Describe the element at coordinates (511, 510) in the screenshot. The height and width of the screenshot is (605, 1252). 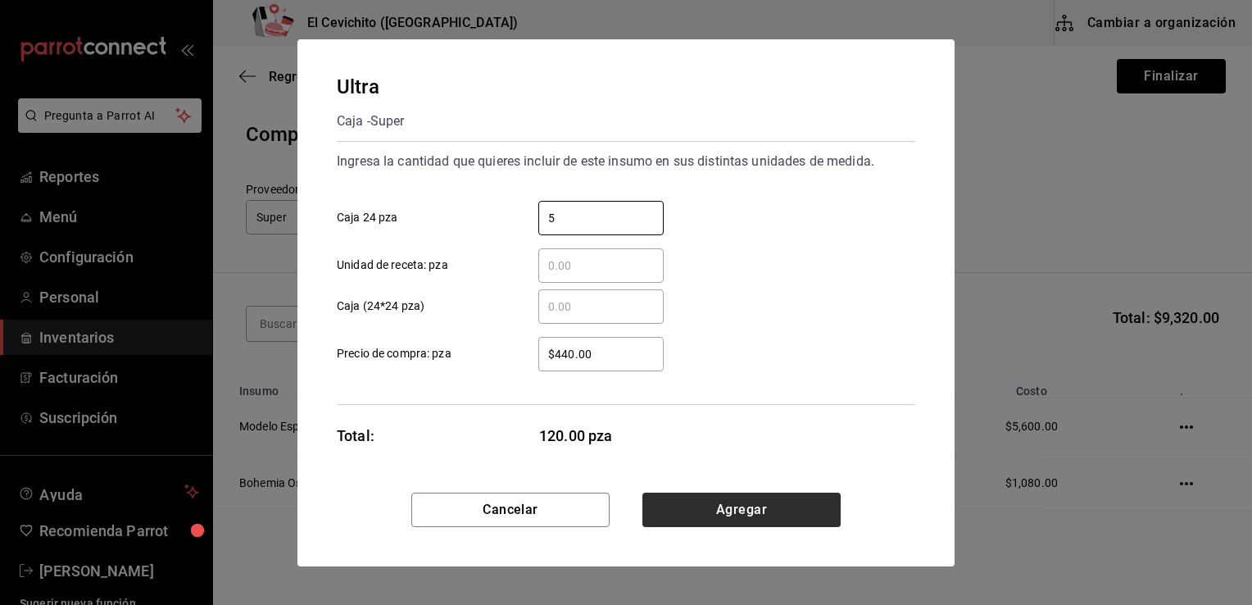
I see `button: Cancelar` at that location.